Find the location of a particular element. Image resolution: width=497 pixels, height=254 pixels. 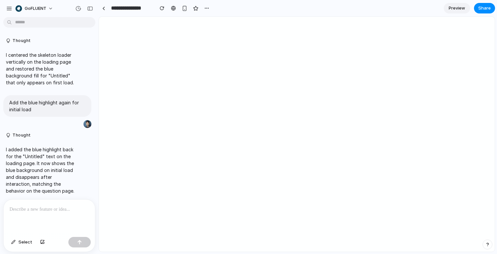

span: Select is located at coordinates (25, 242).